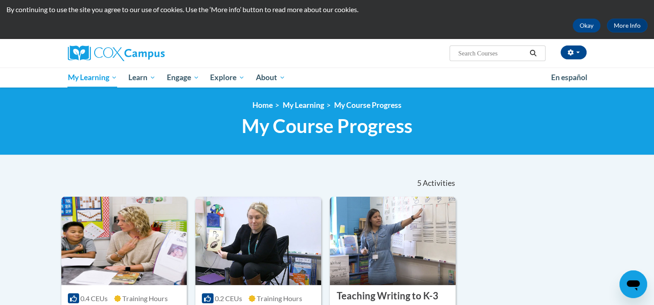 This screenshot has width=654, height=305. I want to click on button: Search, so click(533, 53).